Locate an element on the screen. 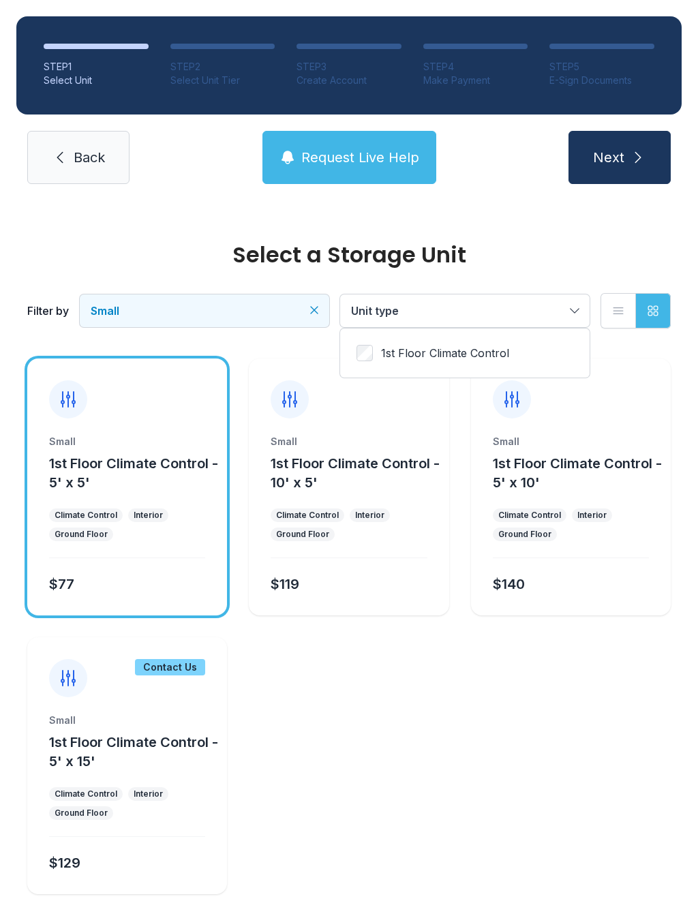  span: 1st Floor Climate Control - 5' x 5' is located at coordinates (134, 473).